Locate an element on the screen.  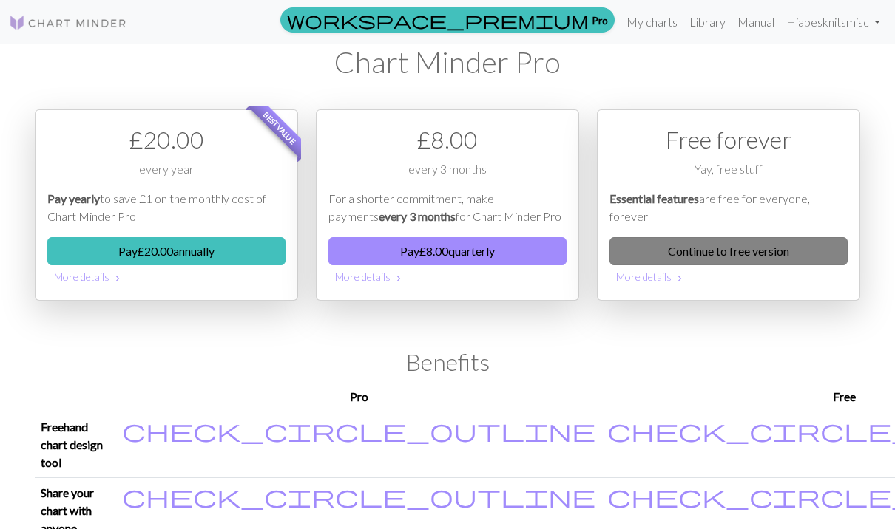
div: every year is located at coordinates (166, 175).